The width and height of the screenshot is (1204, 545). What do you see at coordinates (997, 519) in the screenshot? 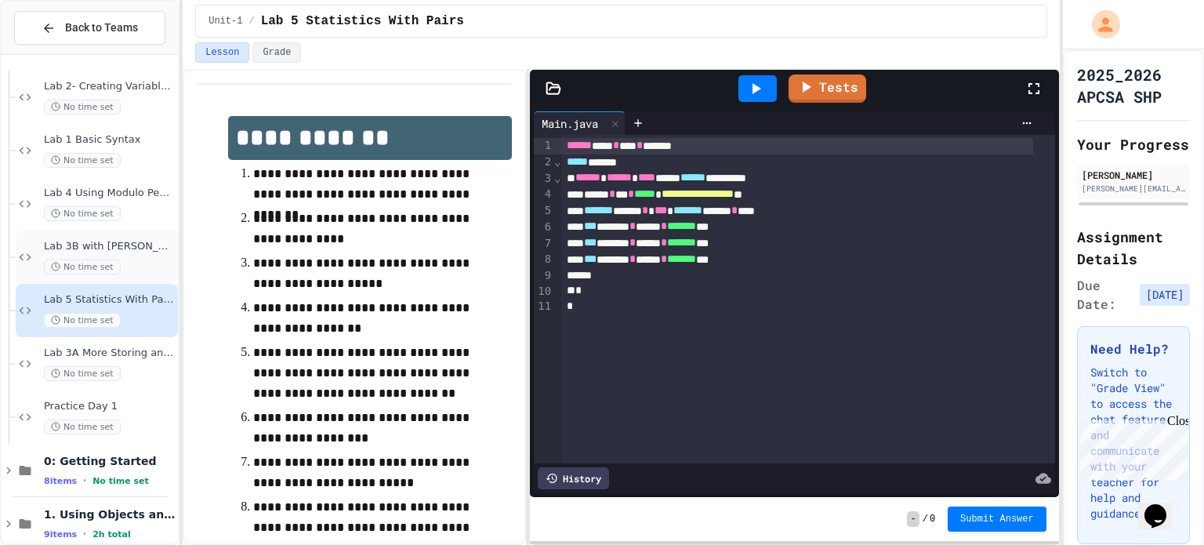
I see `span: Submit Answer` at bounding box center [997, 519].